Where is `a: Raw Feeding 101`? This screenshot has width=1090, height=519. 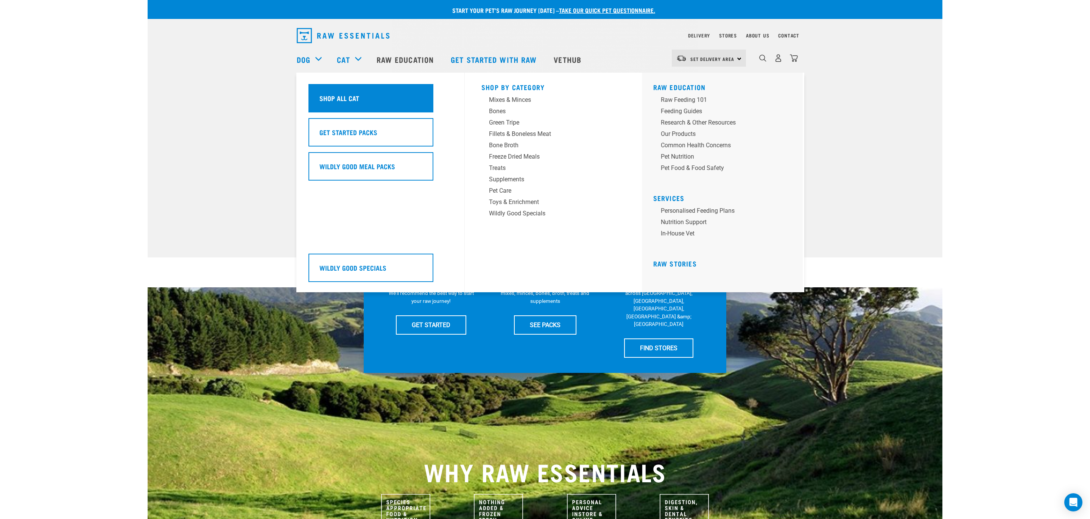
a: Raw Feeding 101 is located at coordinates (725, 101).